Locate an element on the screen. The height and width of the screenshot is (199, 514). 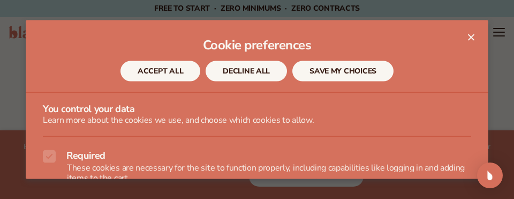
label: Required is located at coordinates (257, 156).